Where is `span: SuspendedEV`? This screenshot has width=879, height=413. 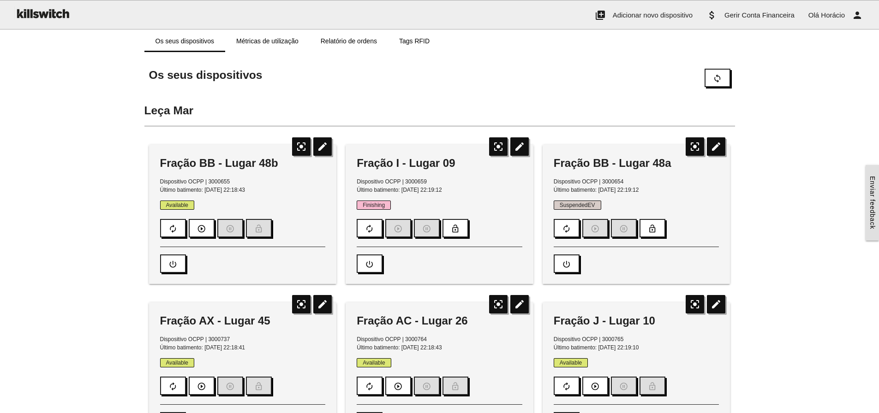
span: SuspendedEV is located at coordinates (577, 205).